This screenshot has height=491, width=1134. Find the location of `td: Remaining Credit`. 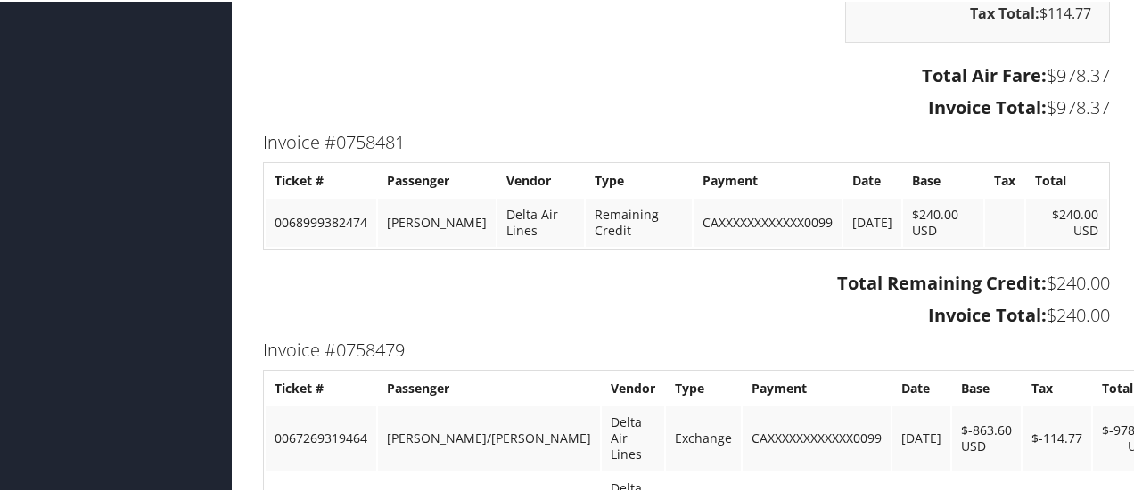

td: Remaining Credit is located at coordinates (638, 221).